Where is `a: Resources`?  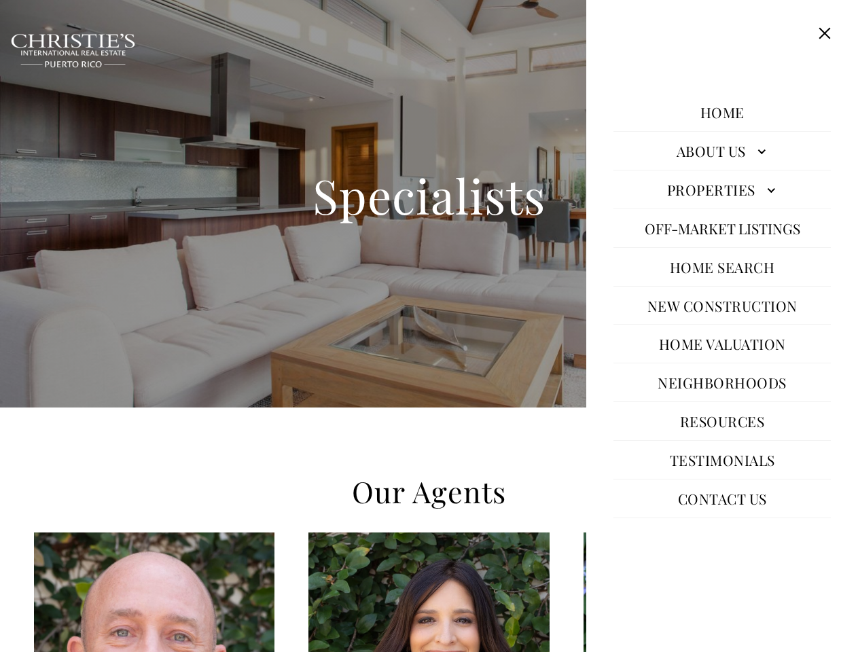 a: Resources is located at coordinates (722, 421).